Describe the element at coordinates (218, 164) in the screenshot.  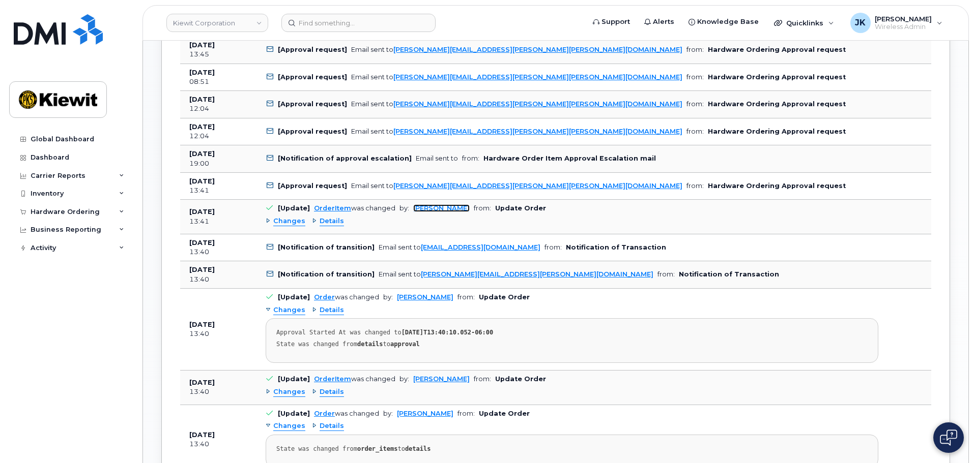
I see `div: 19:00` at that location.